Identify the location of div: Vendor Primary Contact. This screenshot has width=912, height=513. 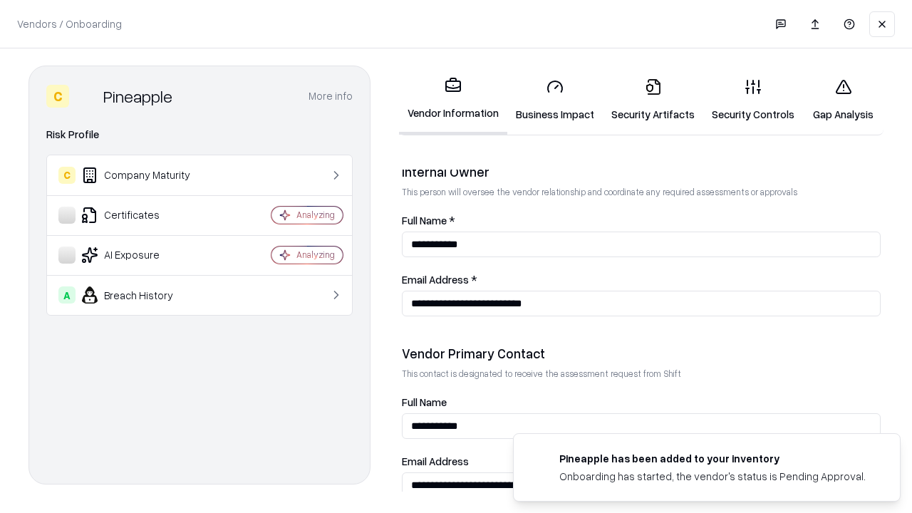
(641, 354).